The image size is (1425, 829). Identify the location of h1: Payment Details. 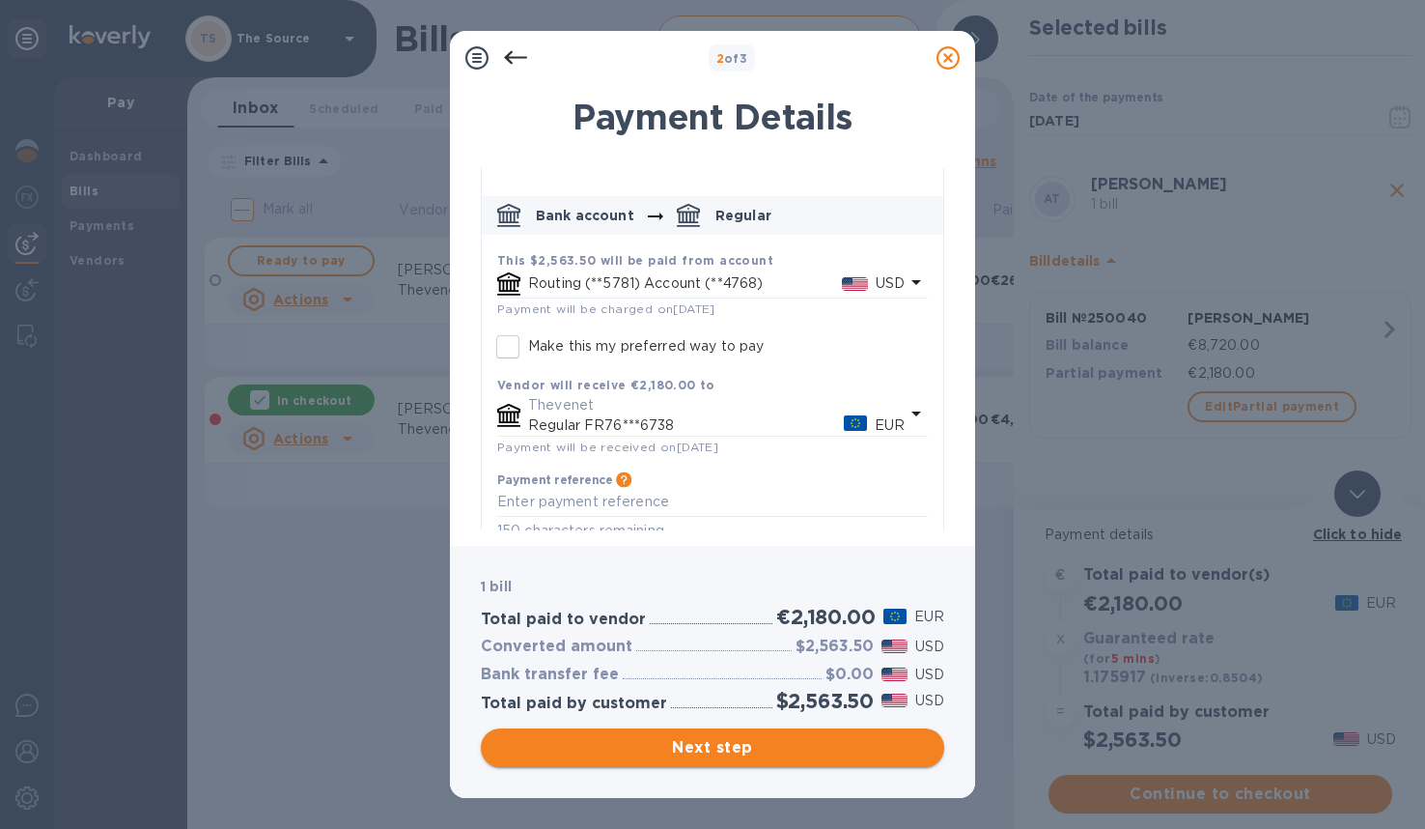
(713, 117).